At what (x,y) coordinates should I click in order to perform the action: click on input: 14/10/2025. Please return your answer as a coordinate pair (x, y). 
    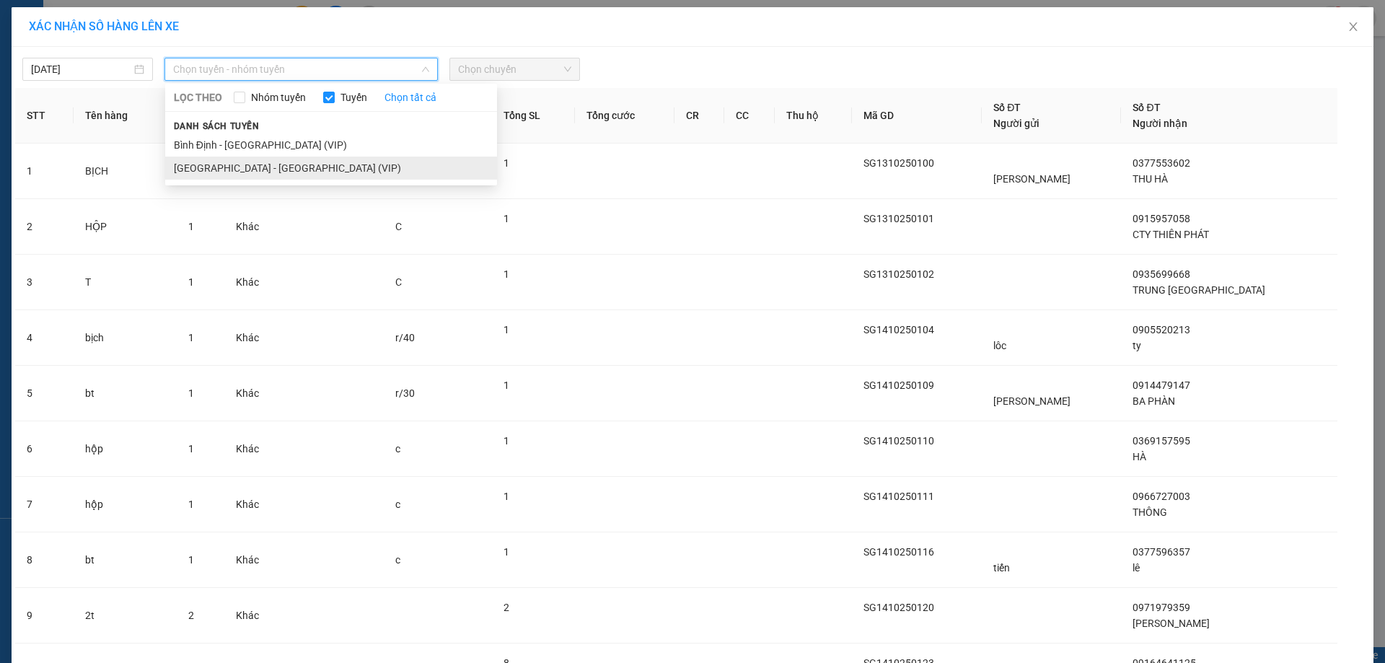
    Looking at the image, I should click on (81, 69).